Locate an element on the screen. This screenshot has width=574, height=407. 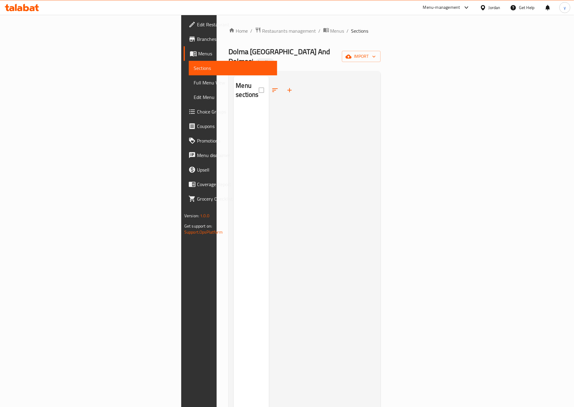
a: Edit Restaurant is located at coordinates (230, 25).